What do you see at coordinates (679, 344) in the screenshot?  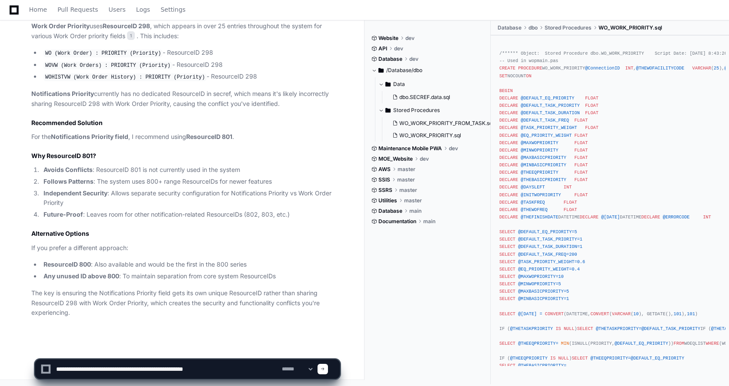 I see `span: FROM` at bounding box center [679, 344].